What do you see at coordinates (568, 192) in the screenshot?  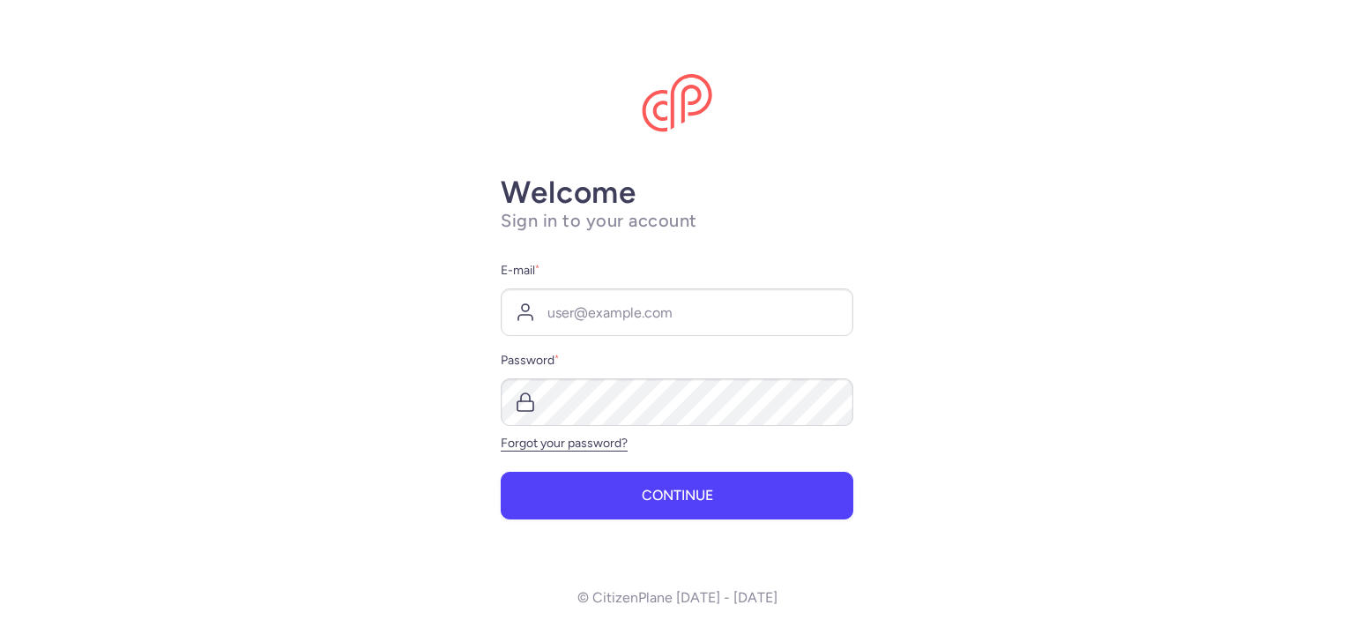 I see `strong: Welcome` at bounding box center [568, 192].